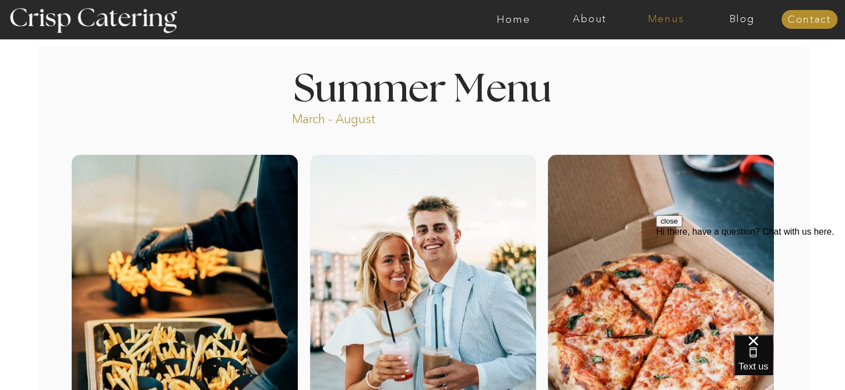  Describe the element at coordinates (741, 19) in the screenshot. I see `nav: Blog` at that location.